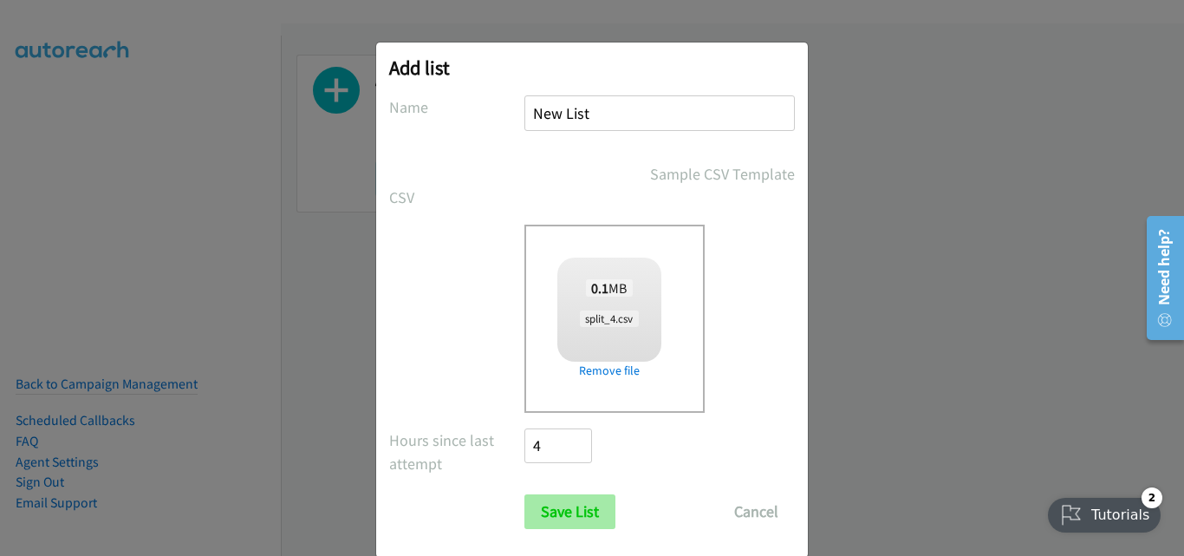 The width and height of the screenshot is (1184, 556). Describe the element at coordinates (608, 318) in the screenshot. I see `span: split_4.csv` at that location.